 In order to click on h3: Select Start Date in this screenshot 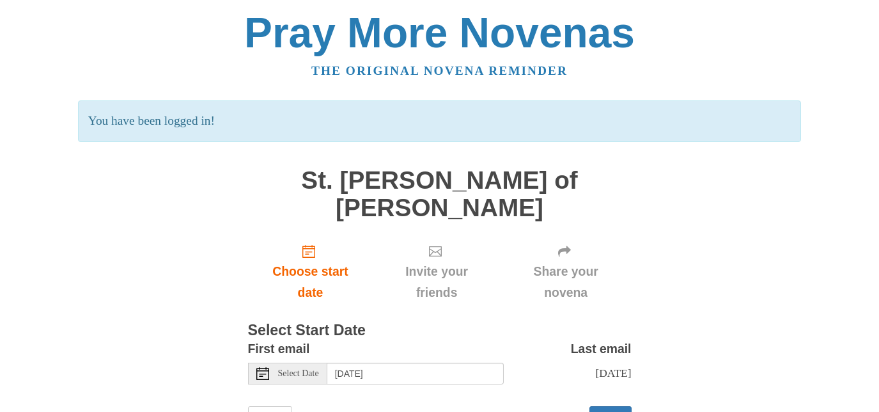, I will do `click(440, 330)`.